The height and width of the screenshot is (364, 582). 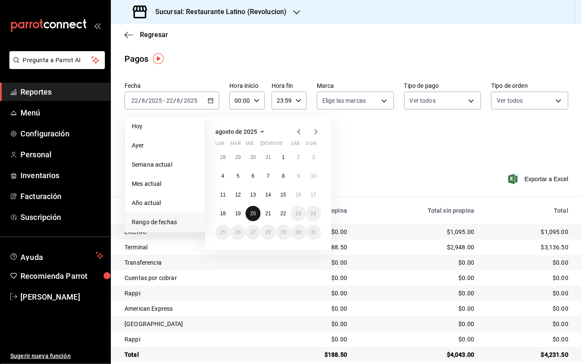 I want to click on button: 18 de agosto de 2025, so click(x=223, y=214).